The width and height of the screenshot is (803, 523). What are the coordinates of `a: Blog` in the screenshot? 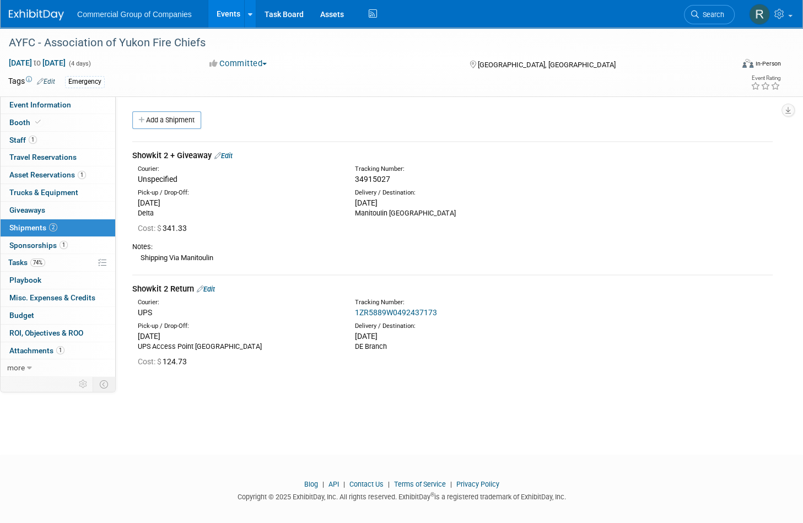 It's located at (311, 484).